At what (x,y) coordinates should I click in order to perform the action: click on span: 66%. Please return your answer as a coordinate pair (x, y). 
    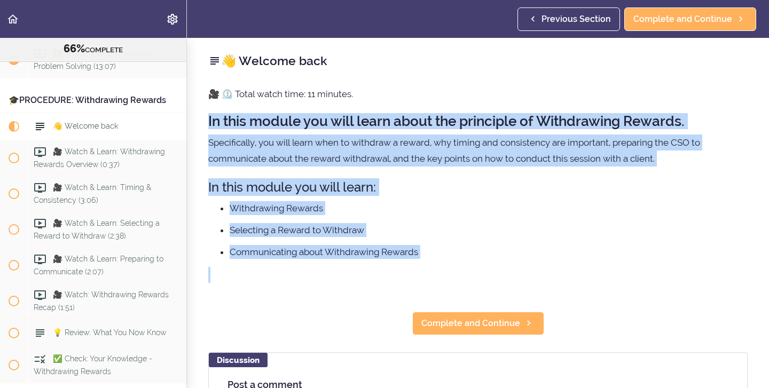
    Looking at the image, I should click on (74, 49).